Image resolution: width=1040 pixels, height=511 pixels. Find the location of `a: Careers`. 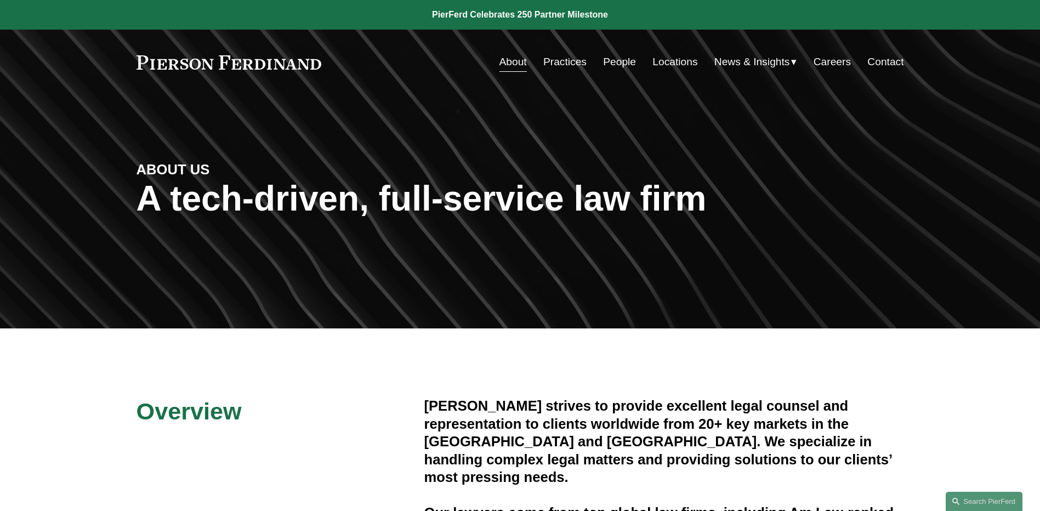

a: Careers is located at coordinates (832, 62).